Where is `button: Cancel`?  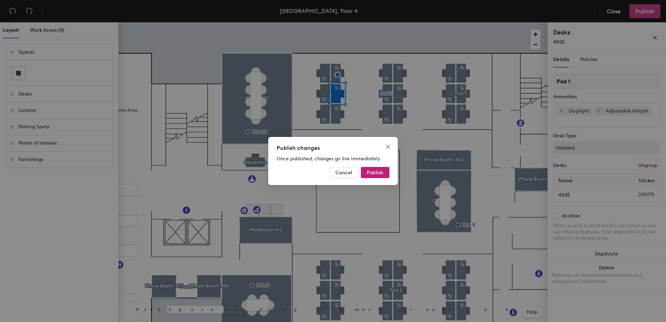
button: Cancel is located at coordinates (344, 172).